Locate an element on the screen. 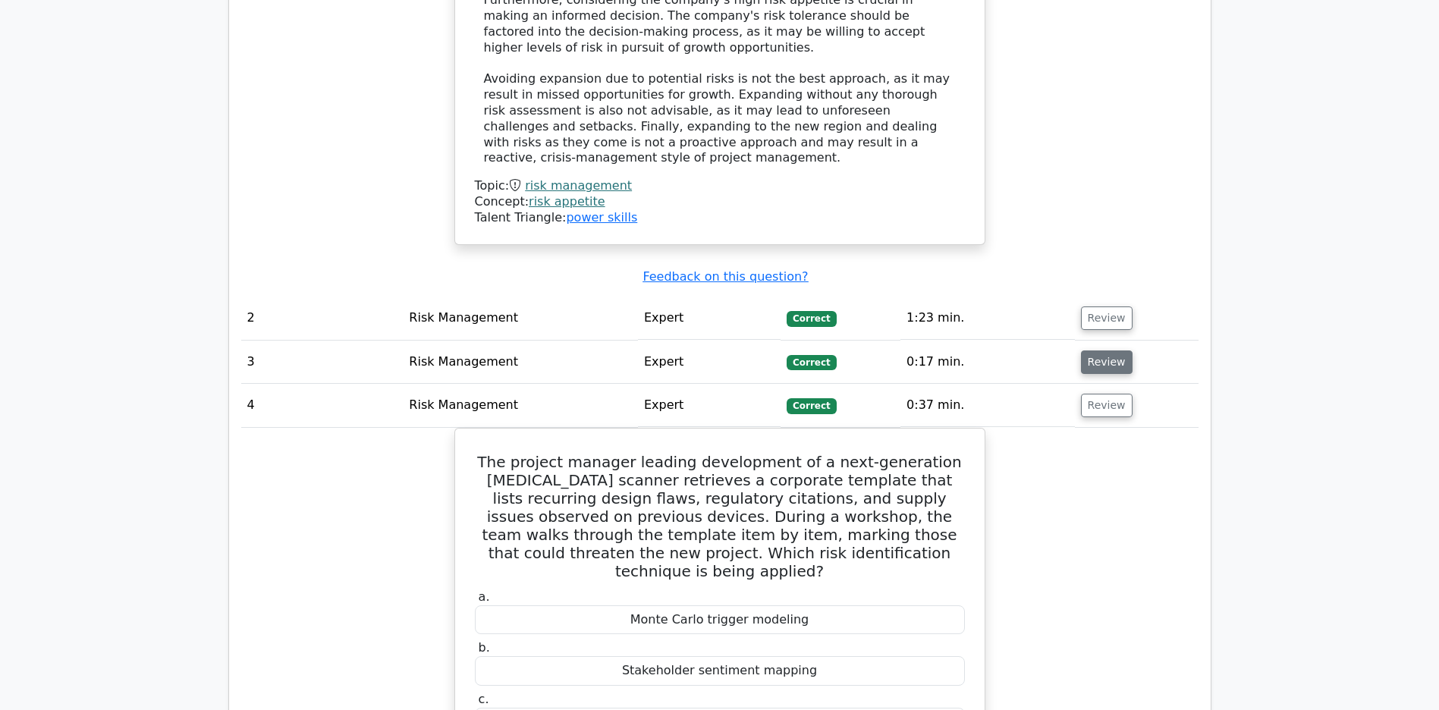 The width and height of the screenshot is (1439, 710). td: 0:37 min. is located at coordinates (987, 405).